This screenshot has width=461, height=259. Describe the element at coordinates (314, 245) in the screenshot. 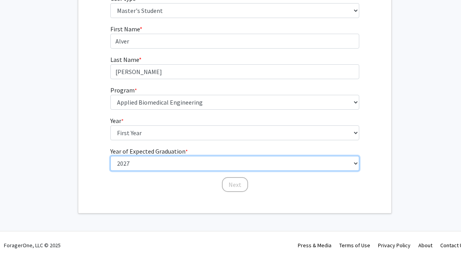

I see `a: Press & Media` at that location.